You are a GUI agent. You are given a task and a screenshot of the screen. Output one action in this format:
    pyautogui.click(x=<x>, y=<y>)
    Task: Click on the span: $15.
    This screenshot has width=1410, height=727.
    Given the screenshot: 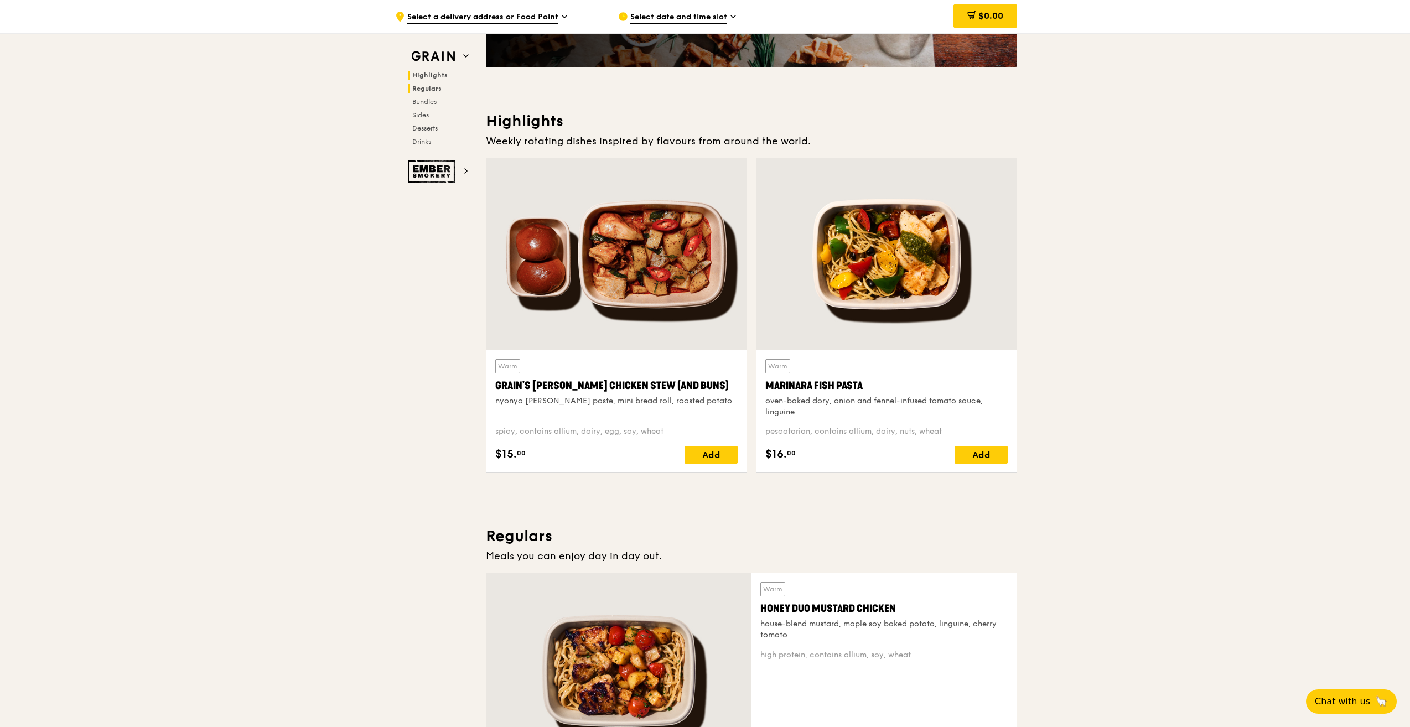 What is the action you would take?
    pyautogui.click(x=506, y=454)
    